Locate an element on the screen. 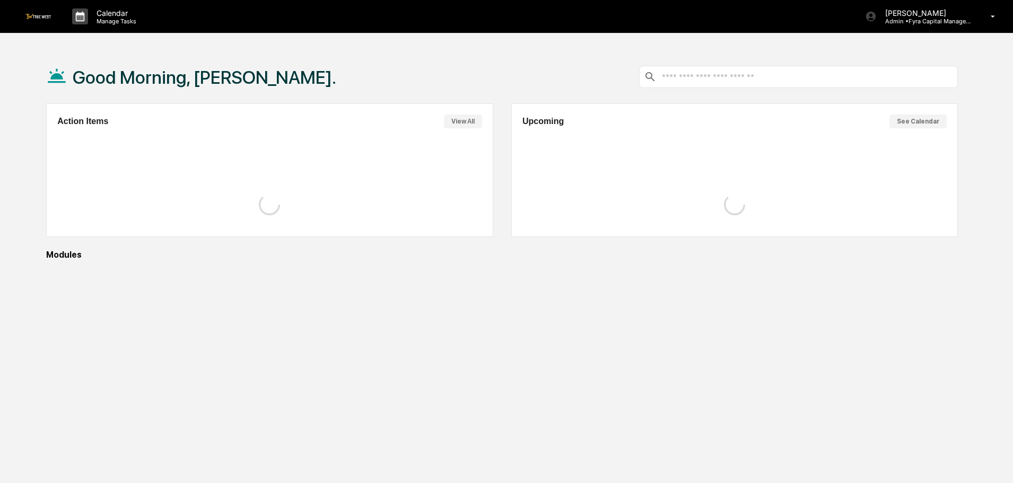 This screenshot has height=483, width=1013. a: See Calendar is located at coordinates (918, 121).